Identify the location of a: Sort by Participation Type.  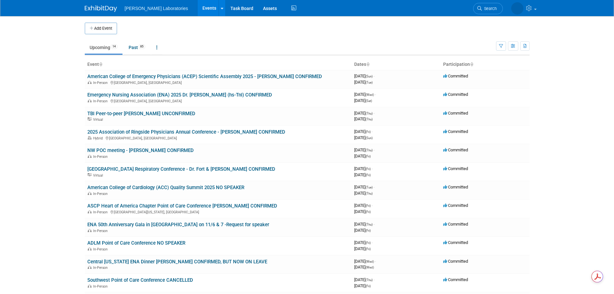
(472, 64).